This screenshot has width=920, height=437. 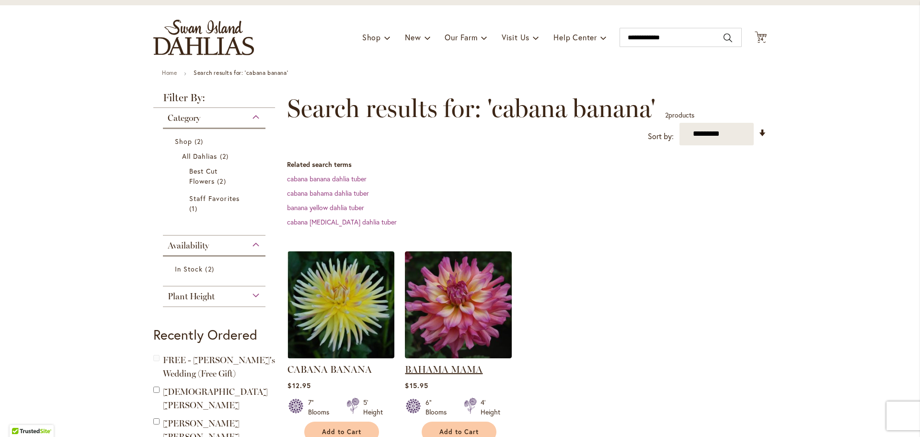 What do you see at coordinates (516, 37) in the screenshot?
I see `span: Visit Us` at bounding box center [516, 37].